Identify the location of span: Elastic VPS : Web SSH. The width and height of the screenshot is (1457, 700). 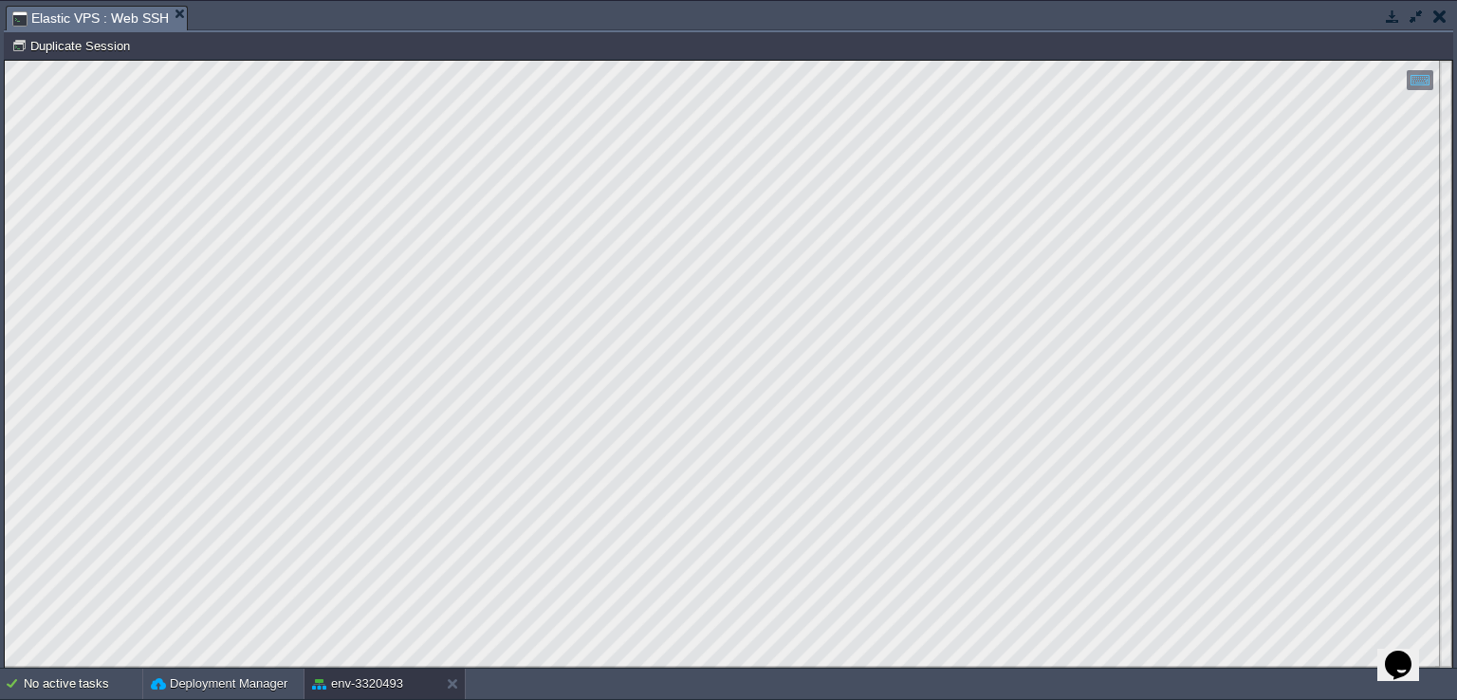
(90, 18).